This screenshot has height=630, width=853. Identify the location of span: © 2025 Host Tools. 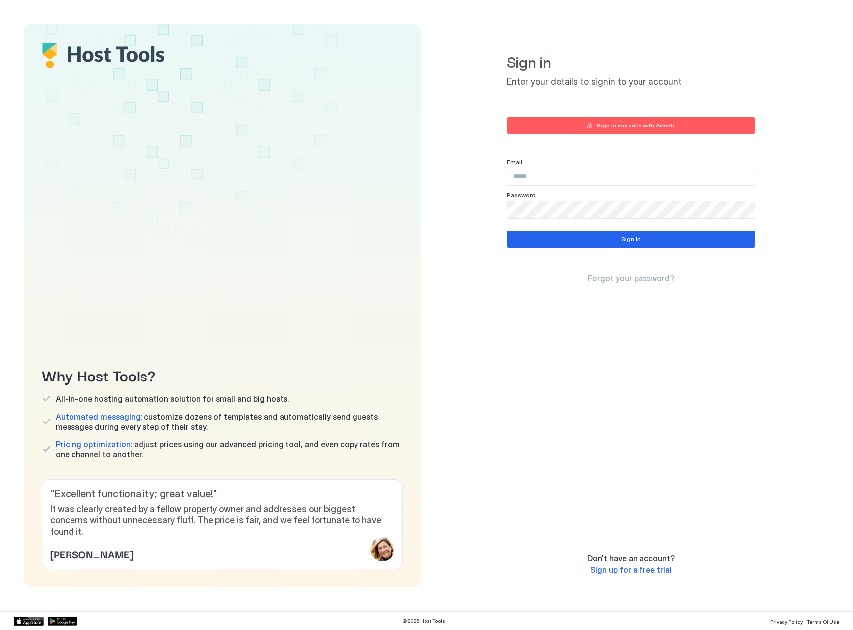
(423, 621).